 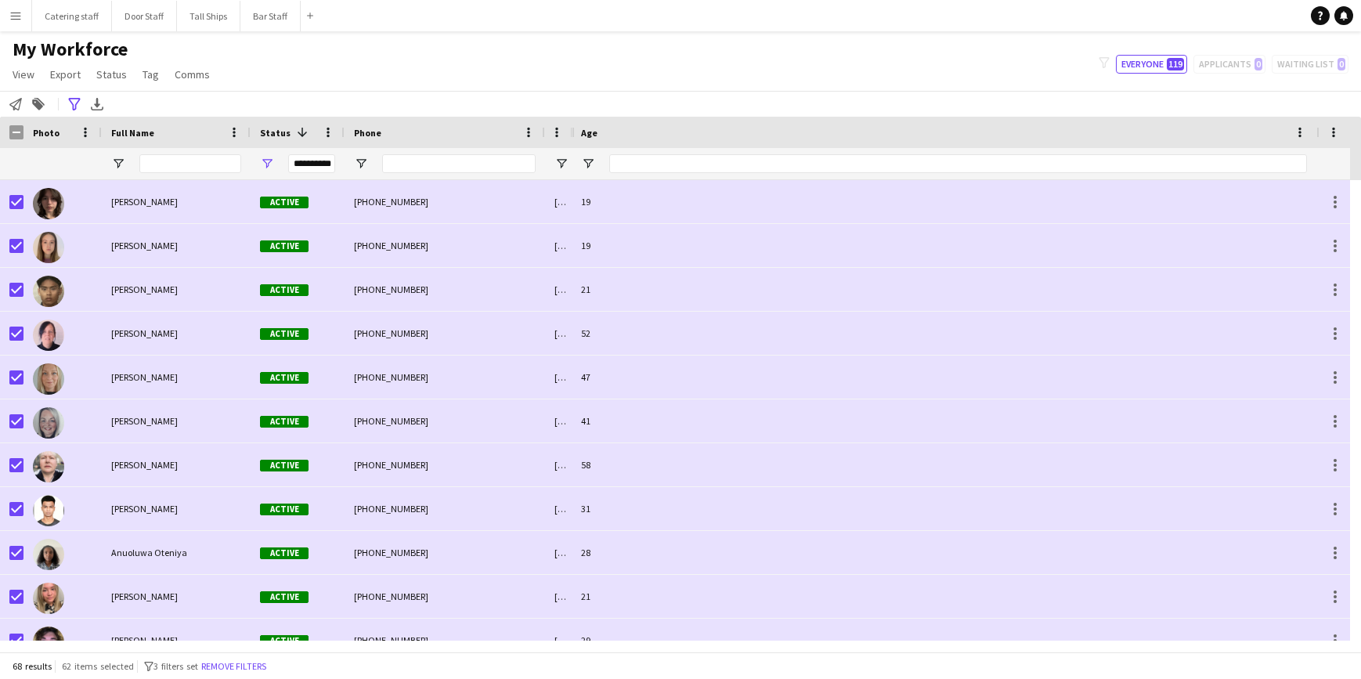 What do you see at coordinates (49, 598) in the screenshot?
I see `img: Becky Hutchison` at bounding box center [49, 598].